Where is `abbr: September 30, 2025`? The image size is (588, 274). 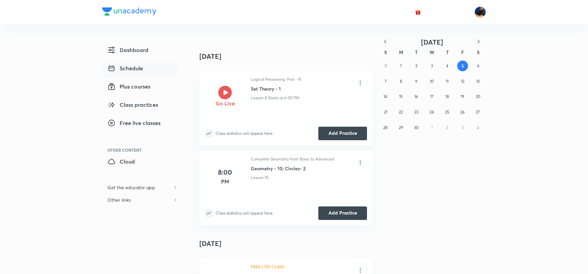
abbr: September 30, 2025 is located at coordinates (416, 127).